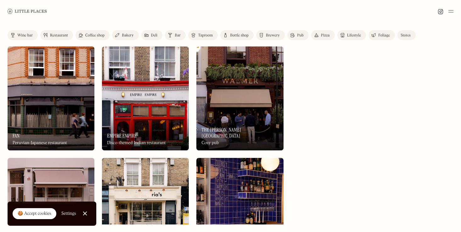 The height and width of the screenshot is (232, 461). I want to click on a: Bakery, so click(125, 35).